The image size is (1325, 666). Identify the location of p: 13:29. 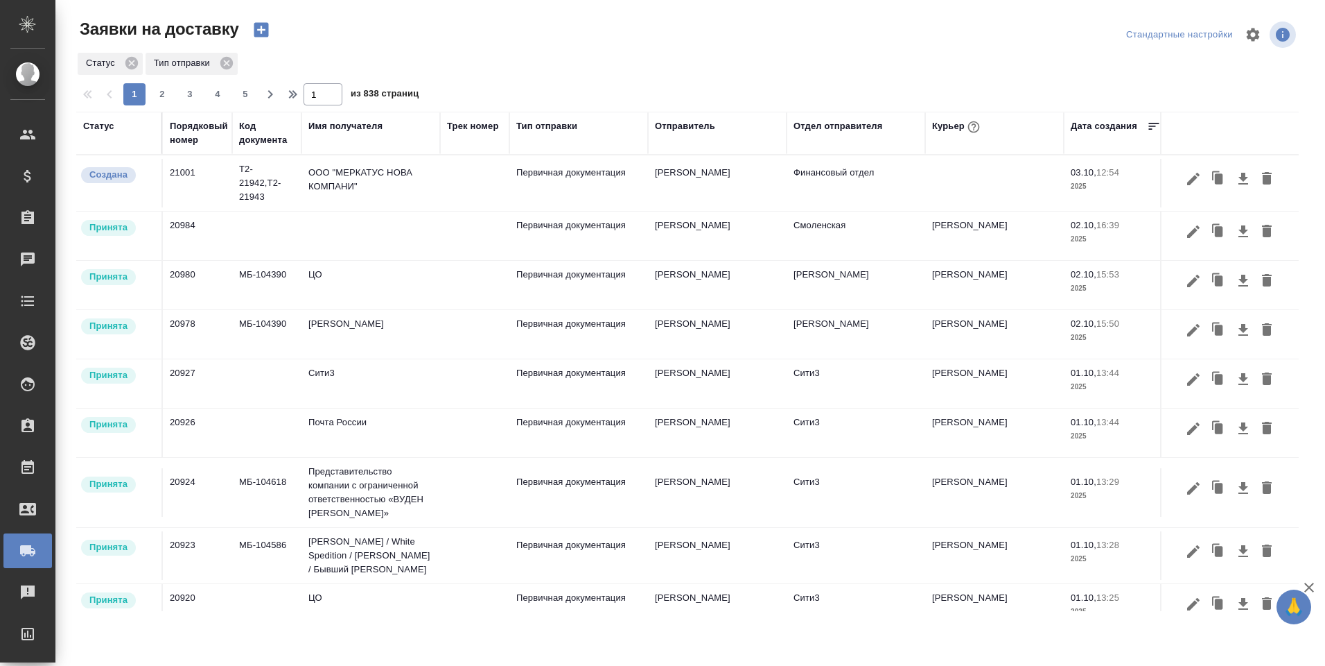
(1108, 481).